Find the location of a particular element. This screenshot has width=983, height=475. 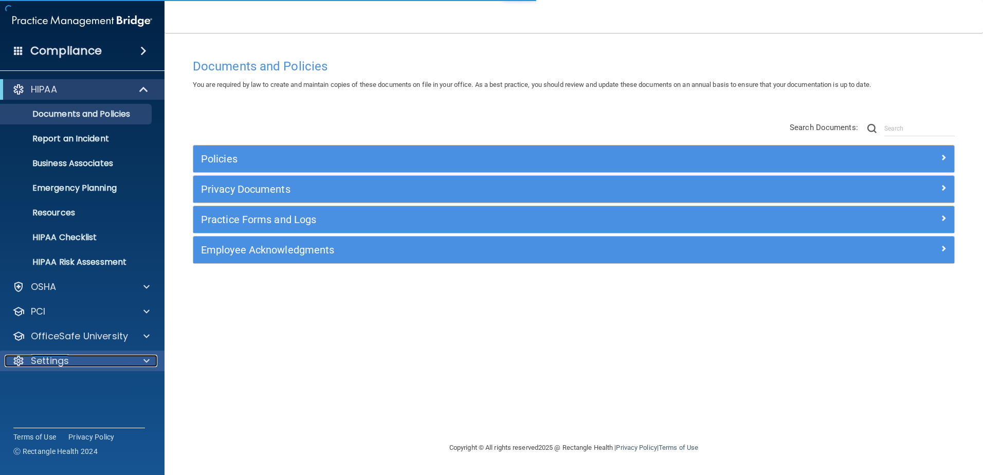

a: Policies is located at coordinates (574, 159).